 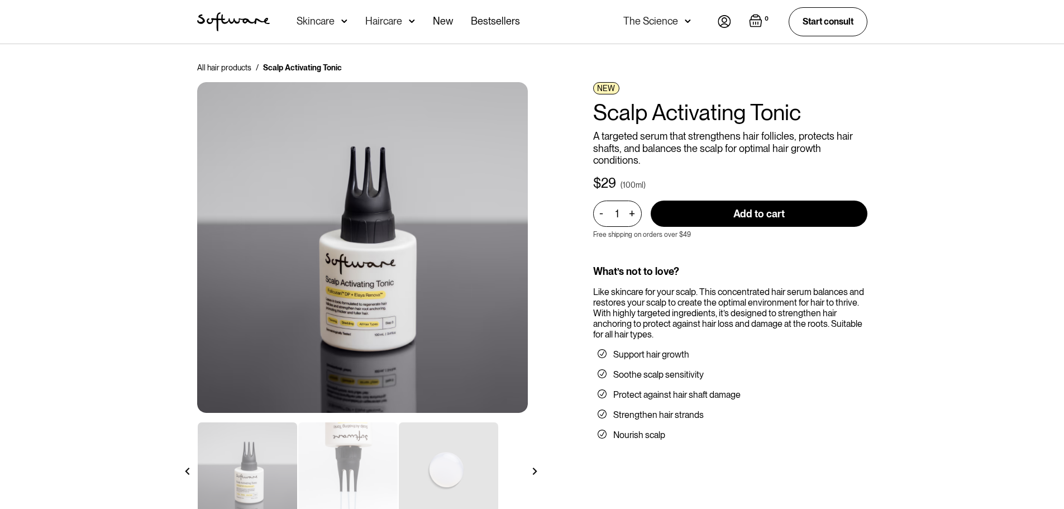 I want to click on li: Strengthen hair strands, so click(x=730, y=415).